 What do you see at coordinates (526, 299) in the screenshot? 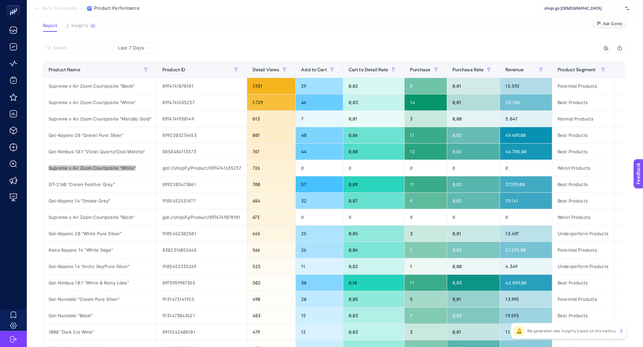
I see `div: 13.995` at bounding box center [526, 299].